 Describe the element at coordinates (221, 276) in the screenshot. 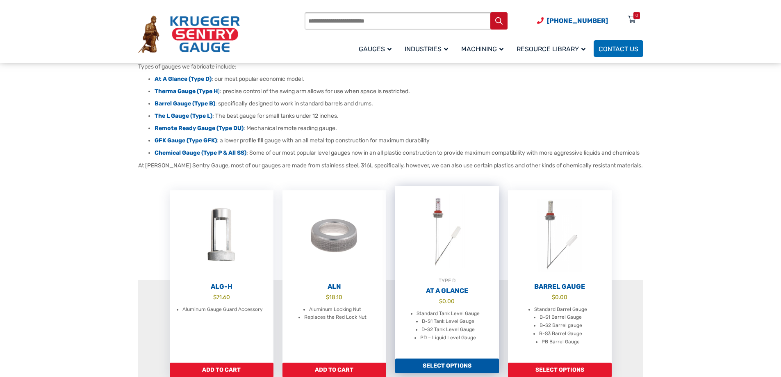

I see `a: ALG-H $71.60 Aluminum Gauge Guard Accessory` at that location.